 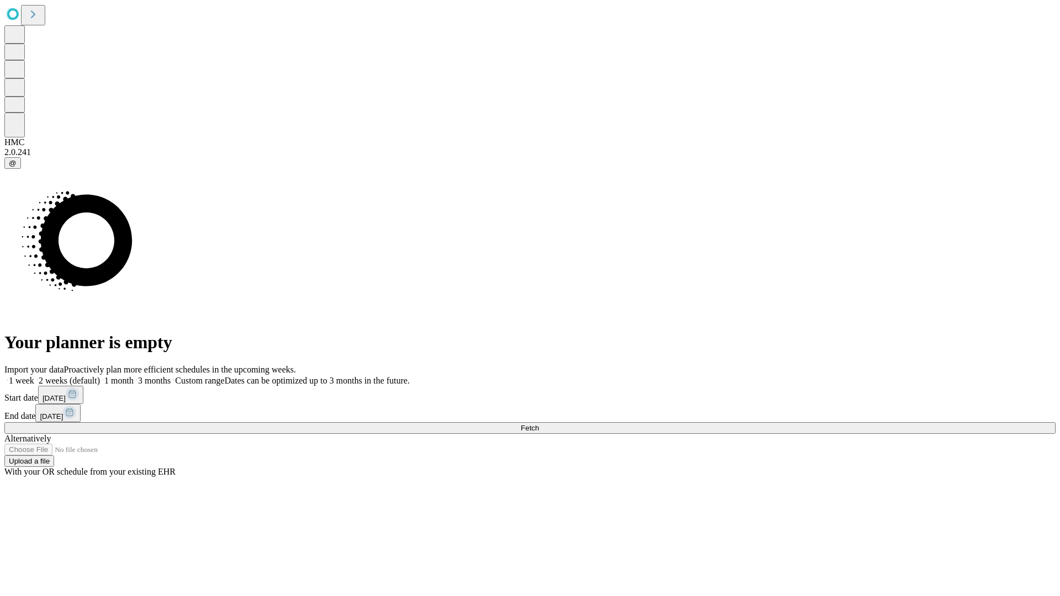 I want to click on button: Upload a file, so click(x=29, y=461).